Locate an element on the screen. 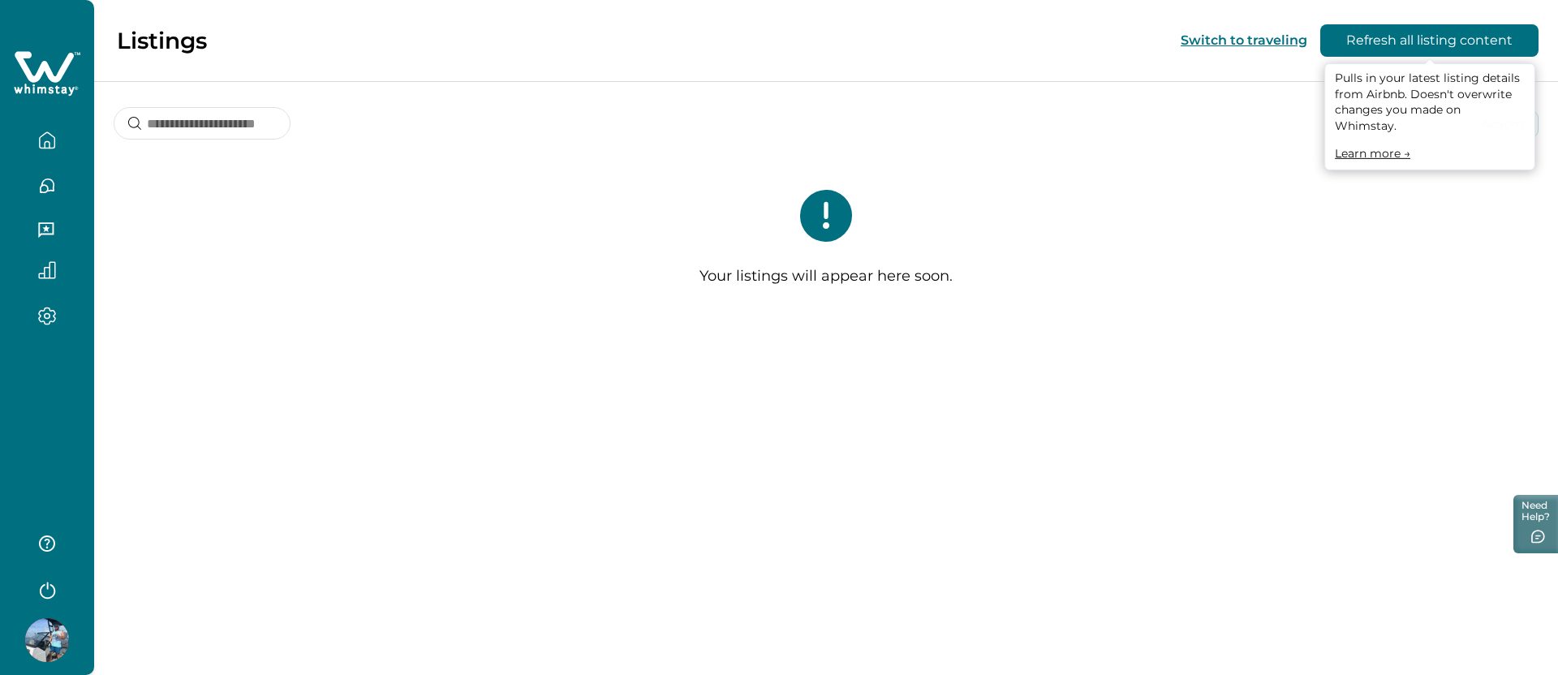  p: Your listings will appear here soon. is located at coordinates (826, 277).